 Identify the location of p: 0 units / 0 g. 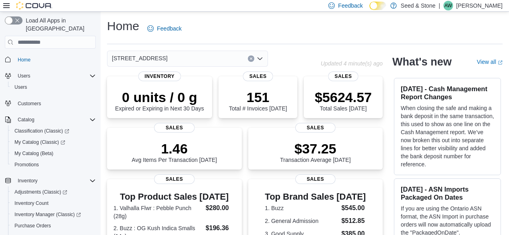
(159, 97).